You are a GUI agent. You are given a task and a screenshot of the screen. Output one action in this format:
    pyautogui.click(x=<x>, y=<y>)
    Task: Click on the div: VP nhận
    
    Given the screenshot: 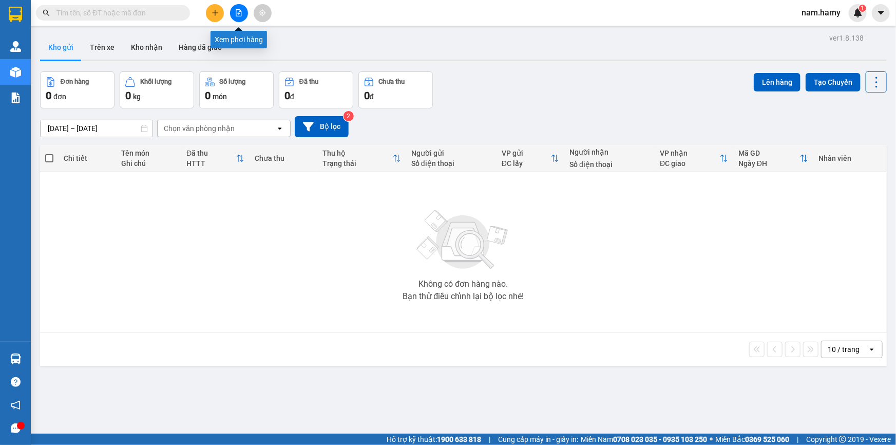 What is the action you would take?
    pyautogui.click(x=690, y=153)
    